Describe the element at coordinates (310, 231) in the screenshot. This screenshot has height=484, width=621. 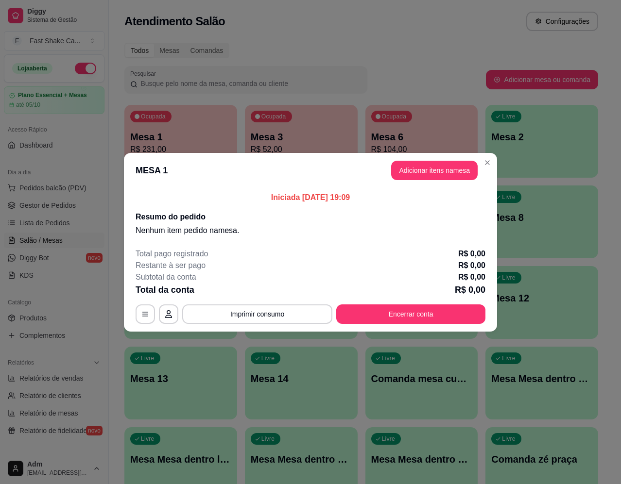
I see `p: Nenhum item pedido na mesa .` at that location.